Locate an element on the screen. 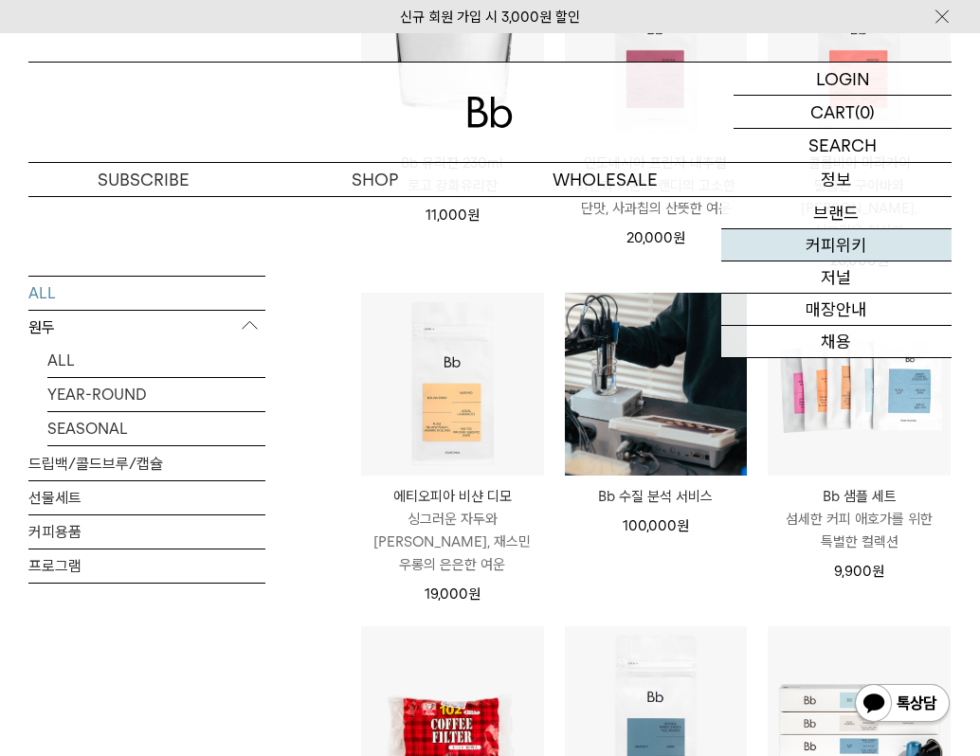 This screenshot has height=756, width=980. p: WHOLESALE is located at coordinates (606, 179).